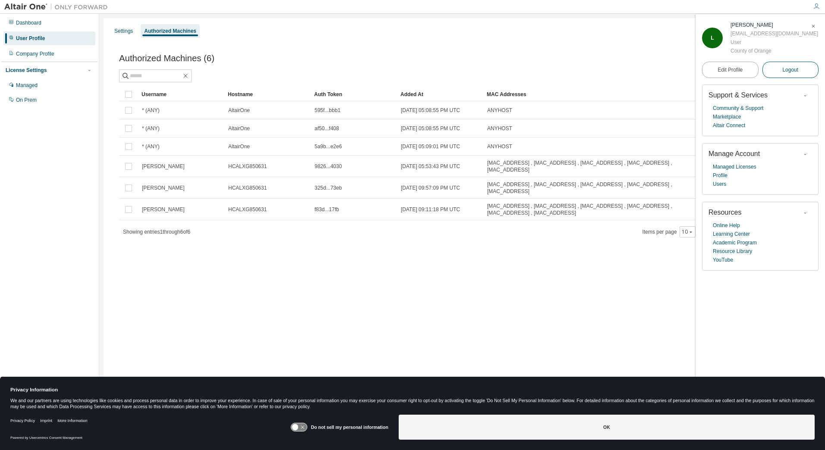 The width and height of the screenshot is (825, 450). Describe the element at coordinates (731, 234) in the screenshot. I see `a: Learning Center` at that location.